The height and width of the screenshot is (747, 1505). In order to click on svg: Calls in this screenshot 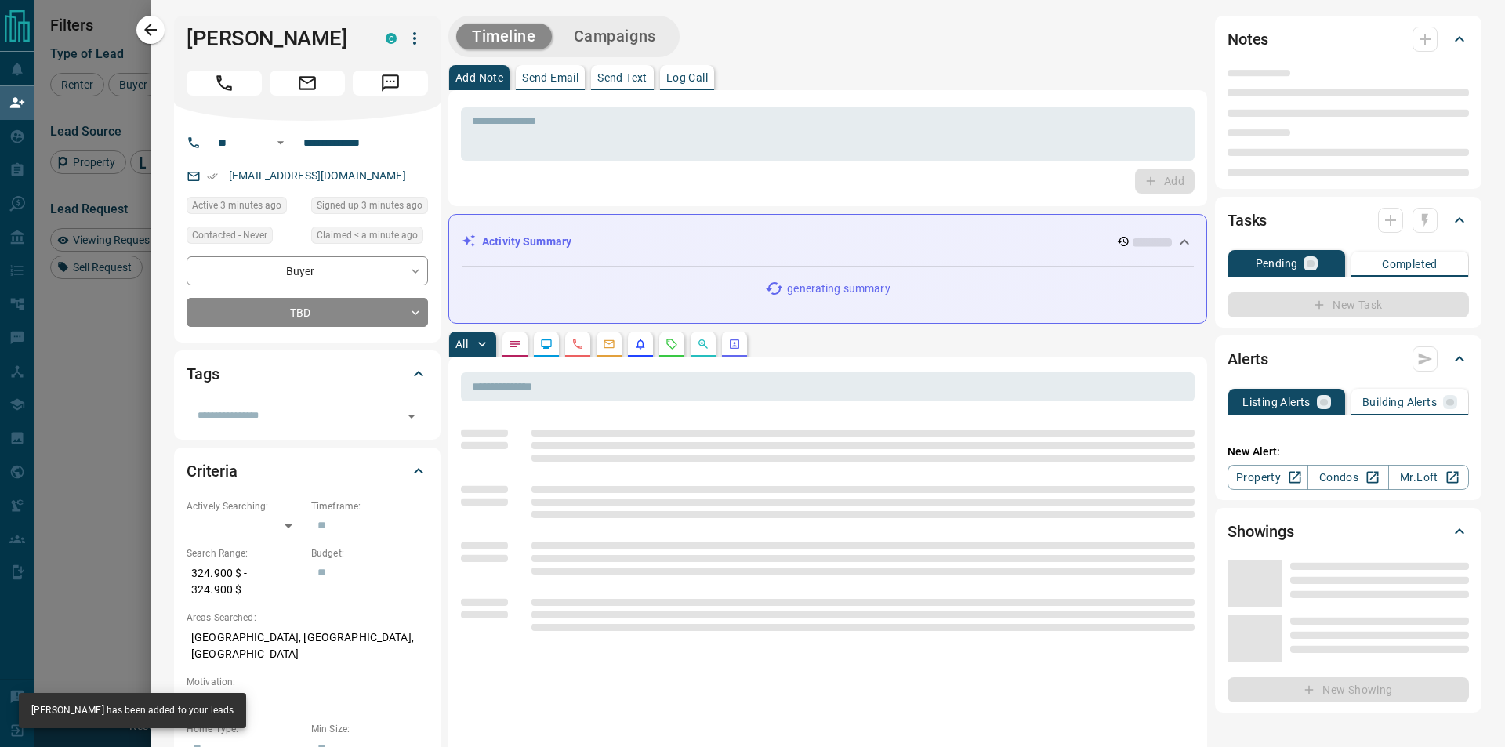, I will do `click(578, 344)`.